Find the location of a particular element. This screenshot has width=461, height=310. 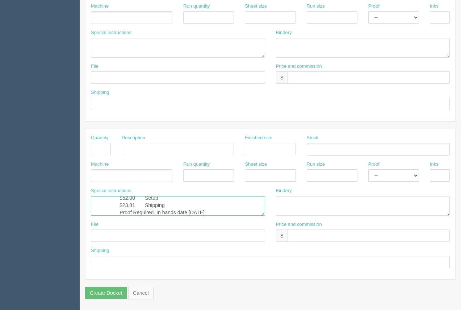

label: Finished size is located at coordinates (259, 138).